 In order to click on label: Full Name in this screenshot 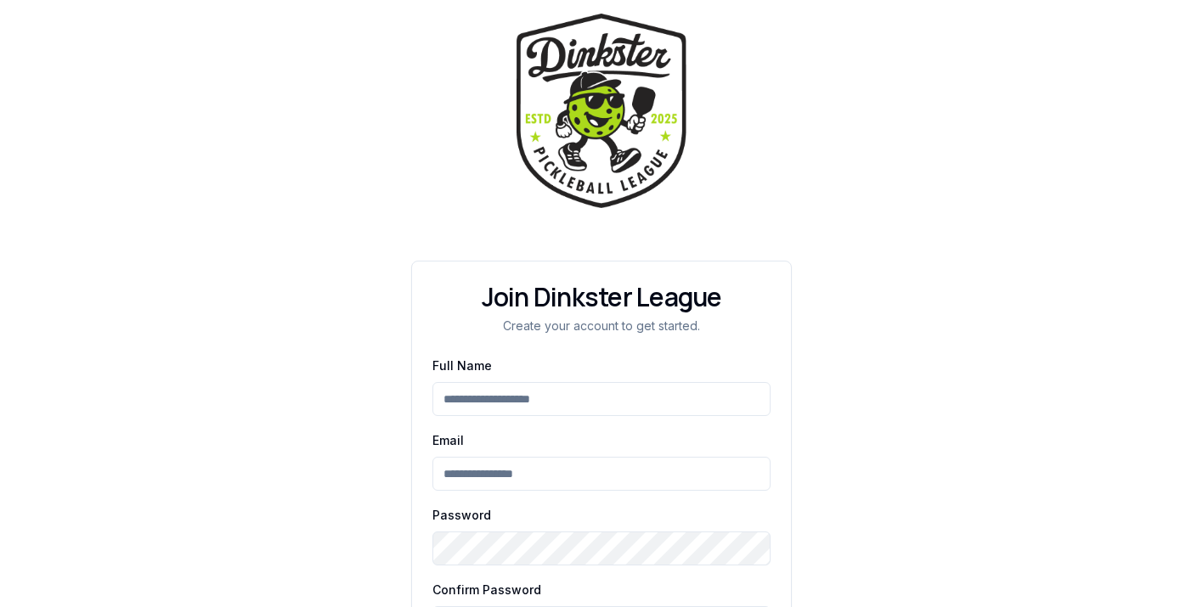, I will do `click(462, 365)`.